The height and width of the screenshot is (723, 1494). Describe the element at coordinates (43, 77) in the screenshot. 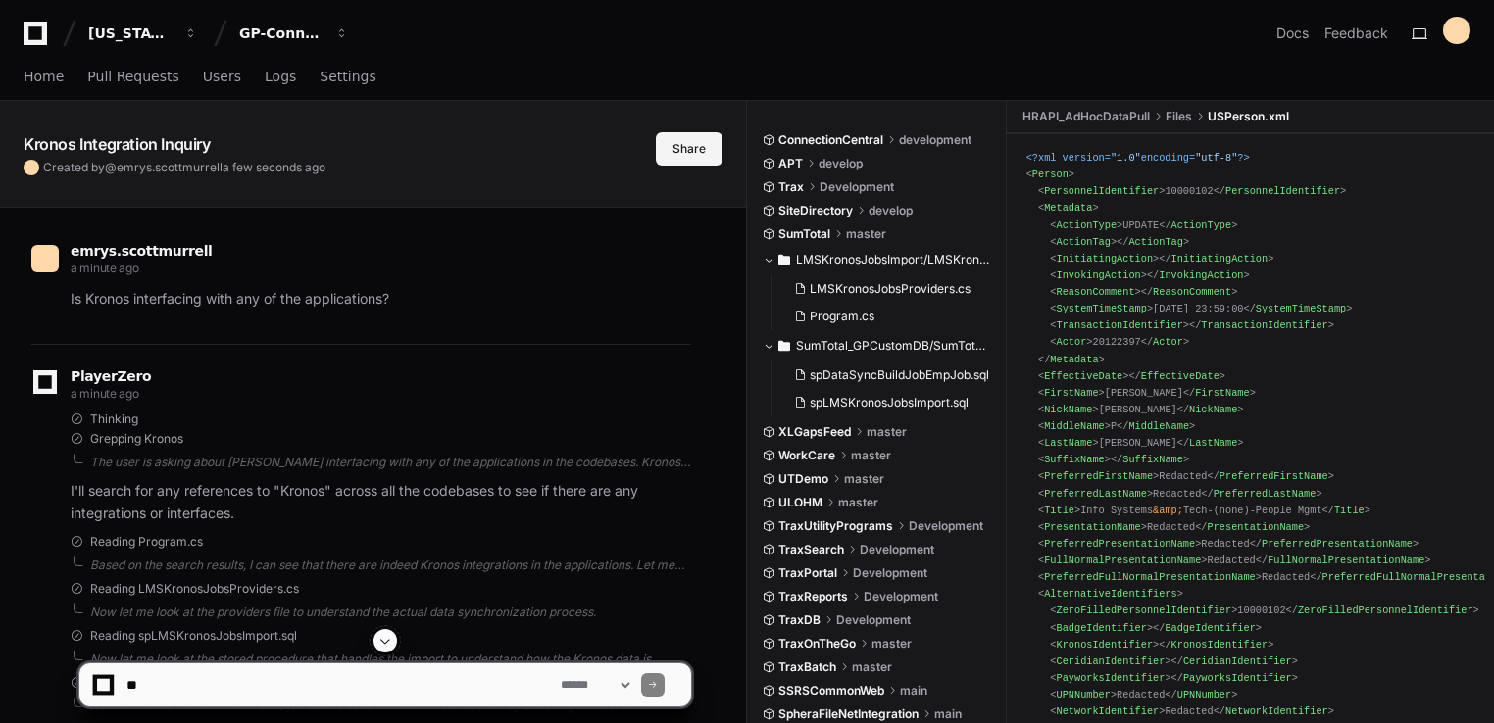

I see `a: Home` at that location.